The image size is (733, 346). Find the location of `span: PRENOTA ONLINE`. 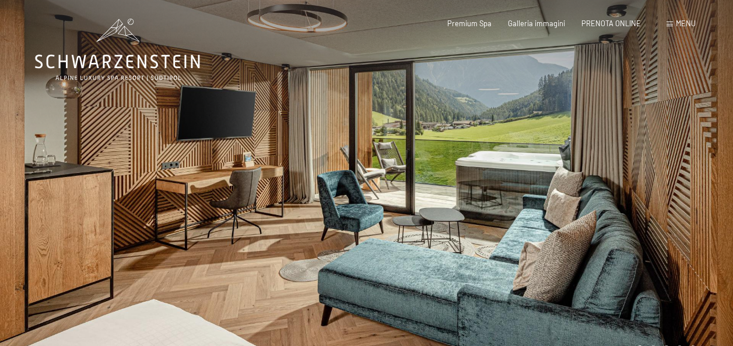

span: PRENOTA ONLINE is located at coordinates (611, 23).